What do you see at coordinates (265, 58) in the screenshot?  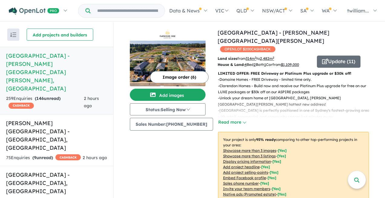 I see `span: to` at bounding box center [265, 58].